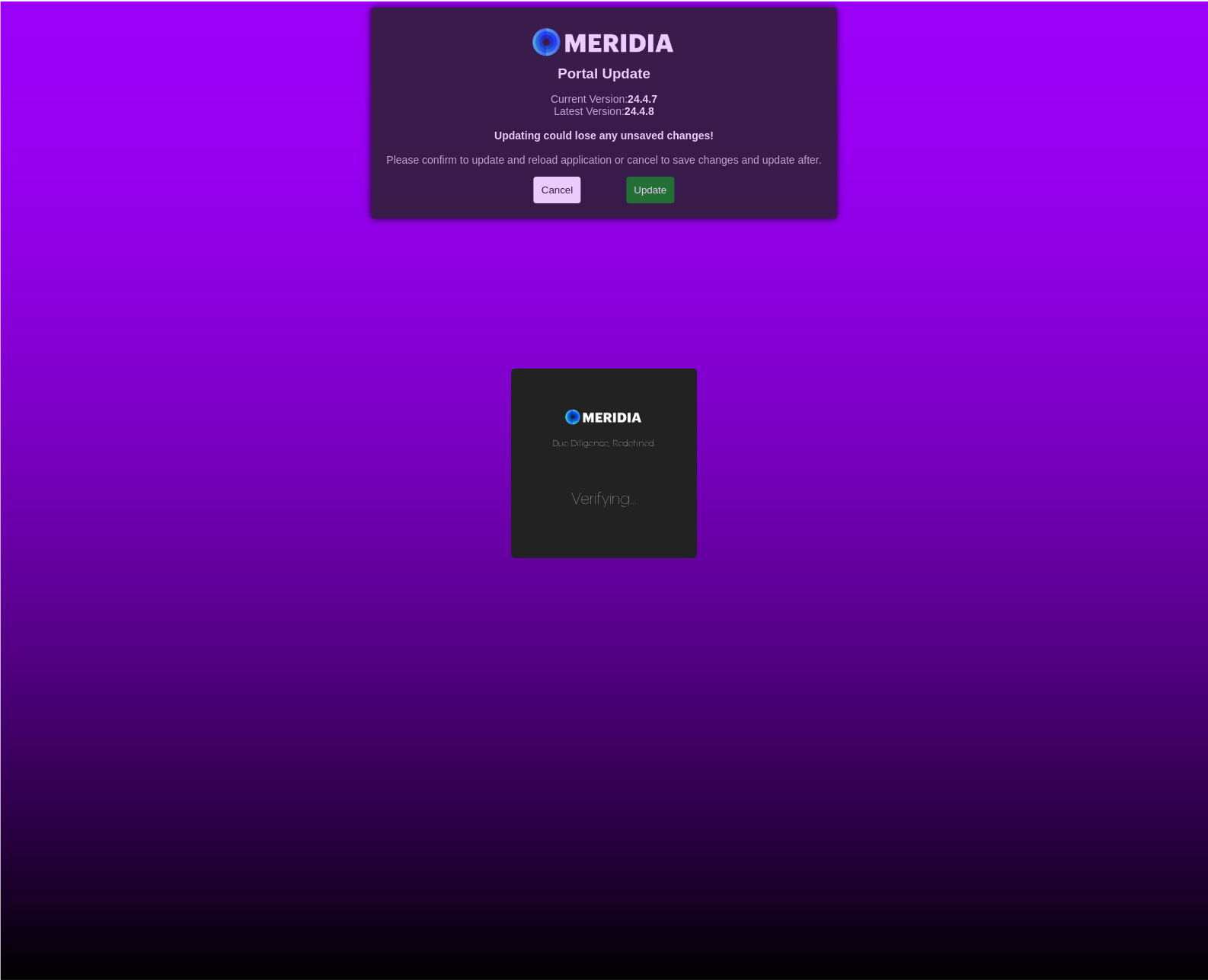 Image resolution: width=1208 pixels, height=980 pixels. What do you see at coordinates (650, 189) in the screenshot?
I see `button: Update` at bounding box center [650, 189].